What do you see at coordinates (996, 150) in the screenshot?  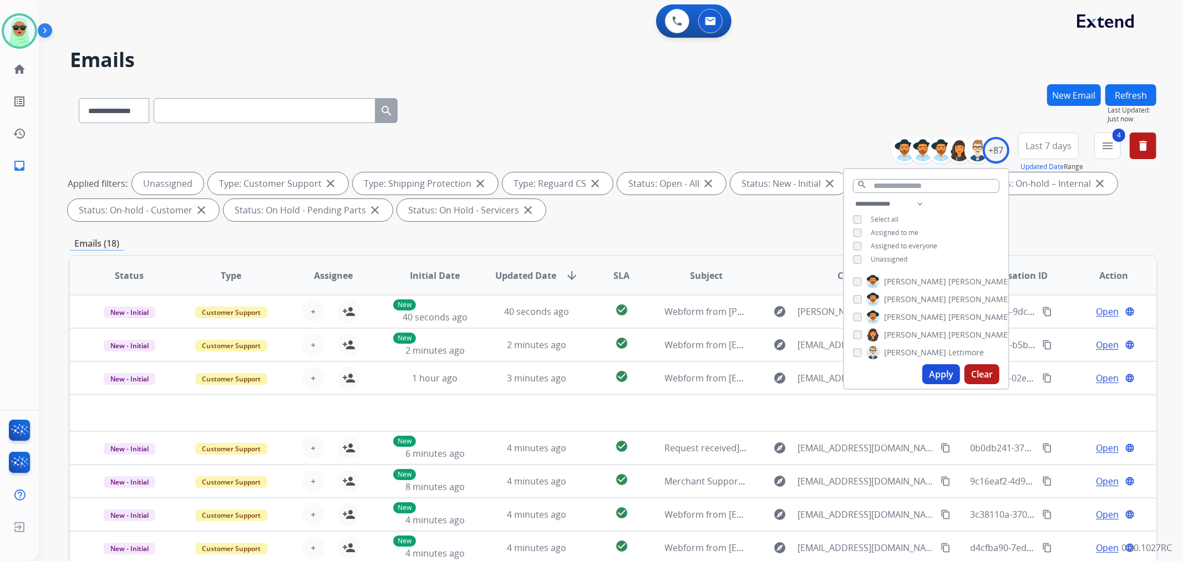 I see `div: +87` at bounding box center [996, 150].